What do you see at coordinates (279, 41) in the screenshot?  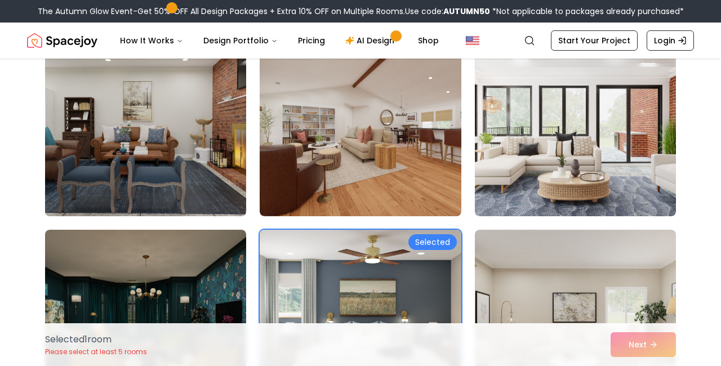 I see `nav: Main` at bounding box center [279, 41].